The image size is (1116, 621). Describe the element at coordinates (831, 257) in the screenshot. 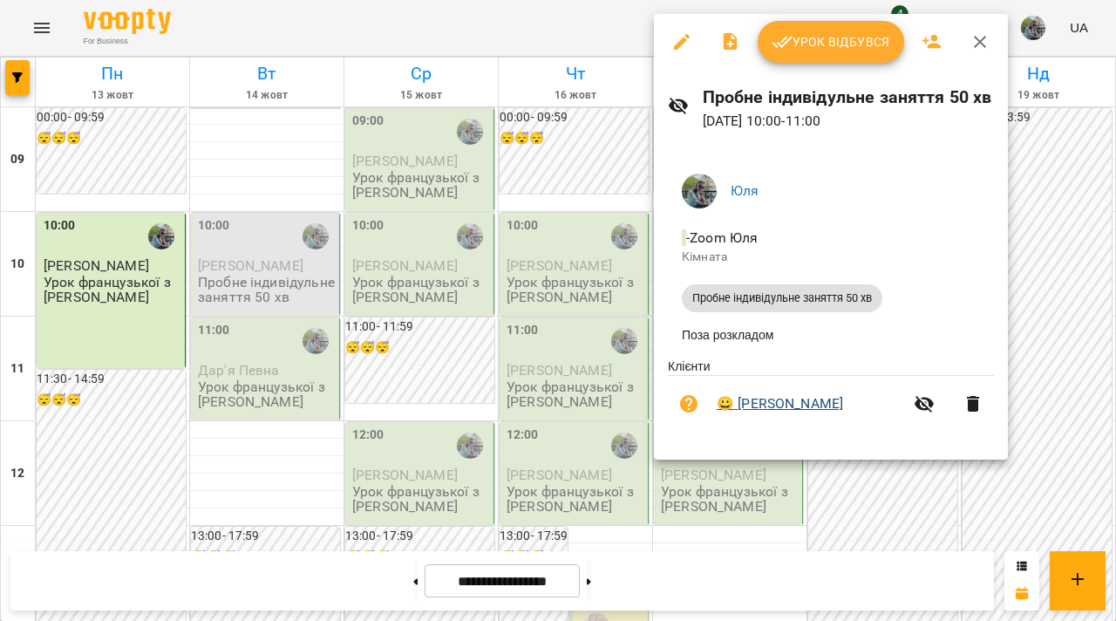

I see `p: Кімната` at that location.